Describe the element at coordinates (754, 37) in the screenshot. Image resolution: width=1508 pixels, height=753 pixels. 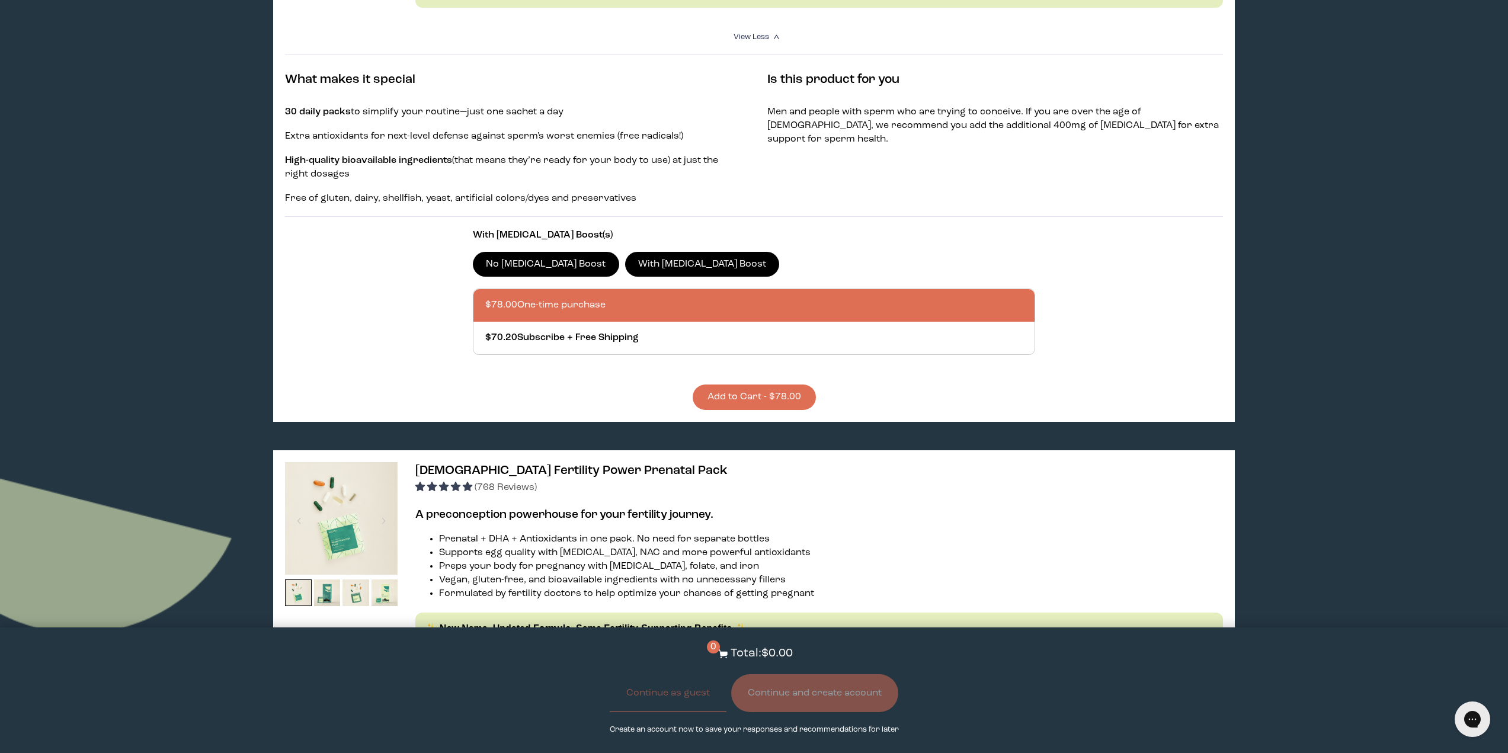
I see `summary: View Less <` at that location.